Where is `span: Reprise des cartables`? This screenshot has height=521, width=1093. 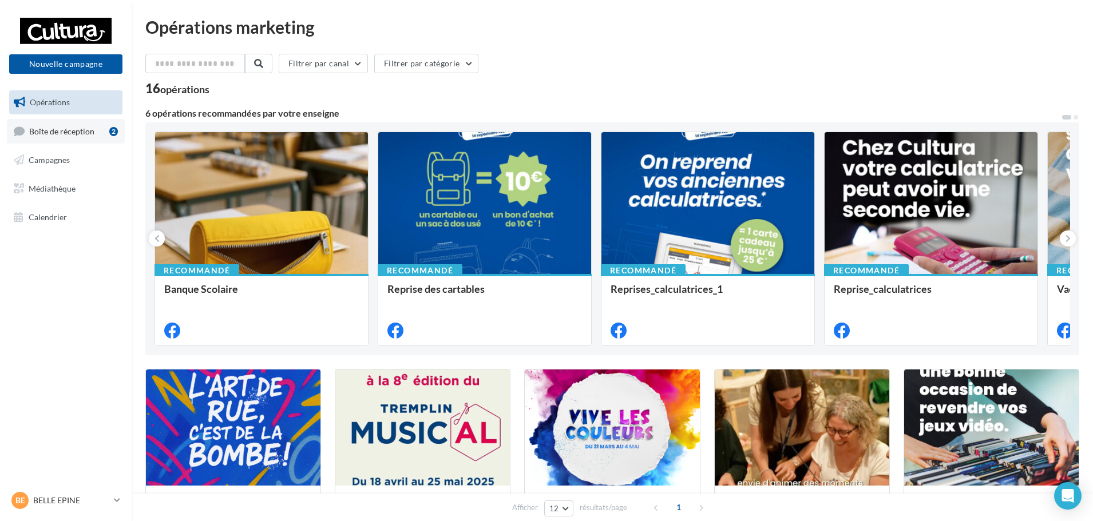 span: Reprise des cartables is located at coordinates (436, 289).